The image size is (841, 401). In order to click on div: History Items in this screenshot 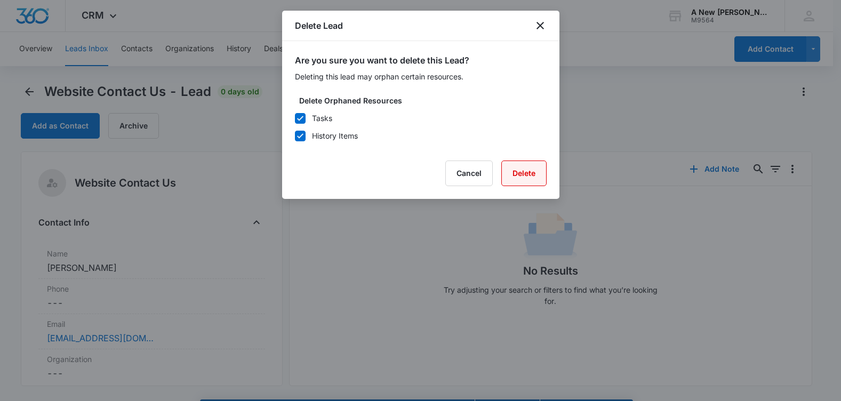, I will do `click(335, 135)`.